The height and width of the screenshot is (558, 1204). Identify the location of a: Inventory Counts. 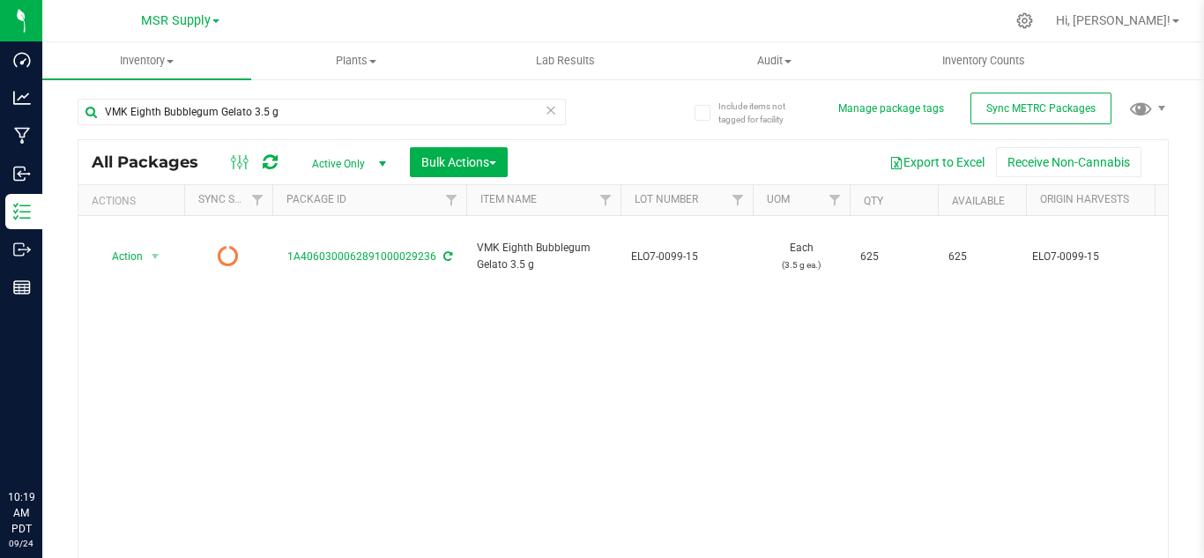
(983, 61).